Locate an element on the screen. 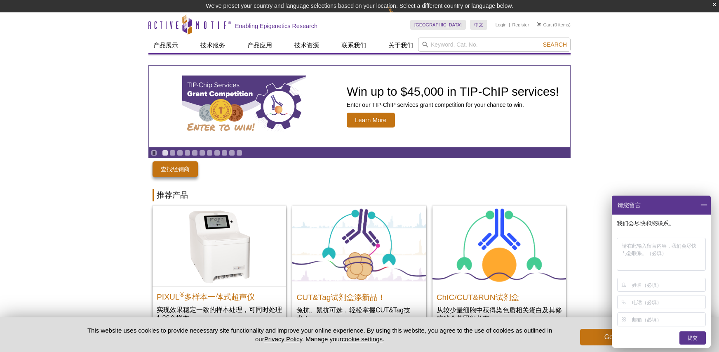 This screenshot has height=352, width=719. button: cookie settings is located at coordinates (362, 338).